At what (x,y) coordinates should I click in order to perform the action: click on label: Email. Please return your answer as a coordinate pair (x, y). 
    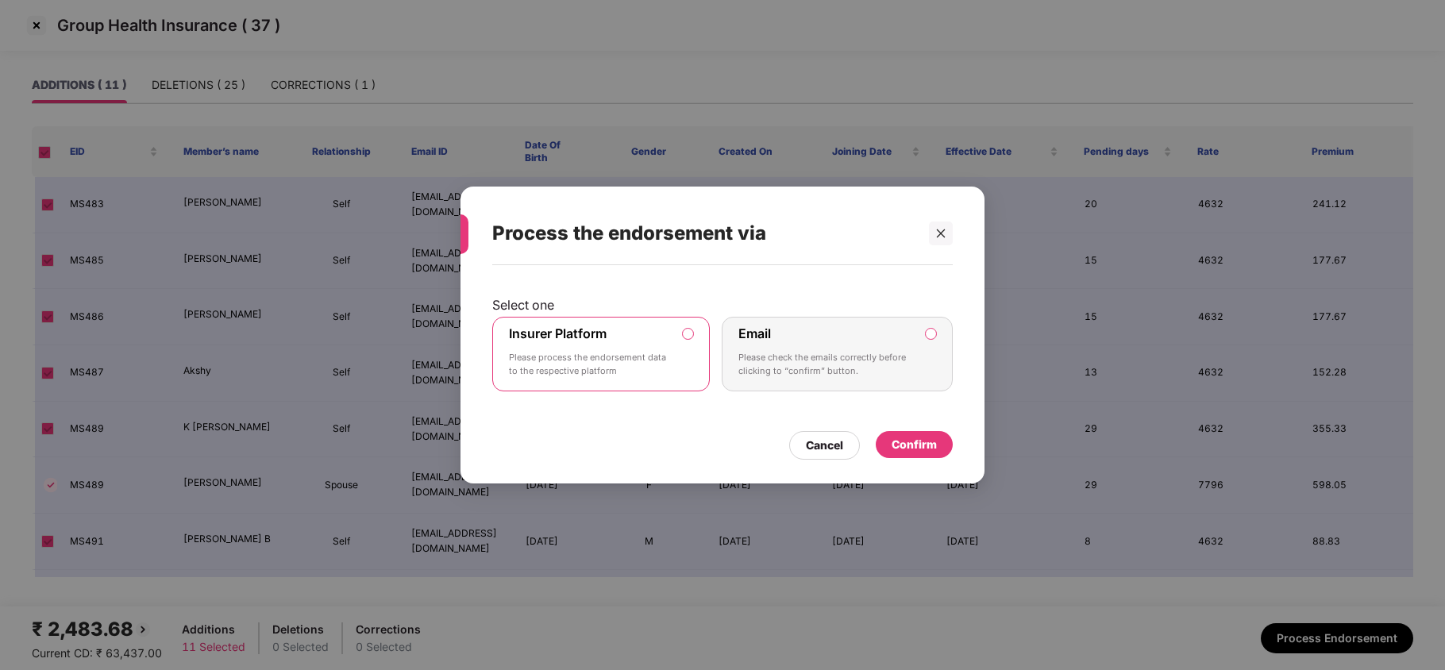
    Looking at the image, I should click on (754, 333).